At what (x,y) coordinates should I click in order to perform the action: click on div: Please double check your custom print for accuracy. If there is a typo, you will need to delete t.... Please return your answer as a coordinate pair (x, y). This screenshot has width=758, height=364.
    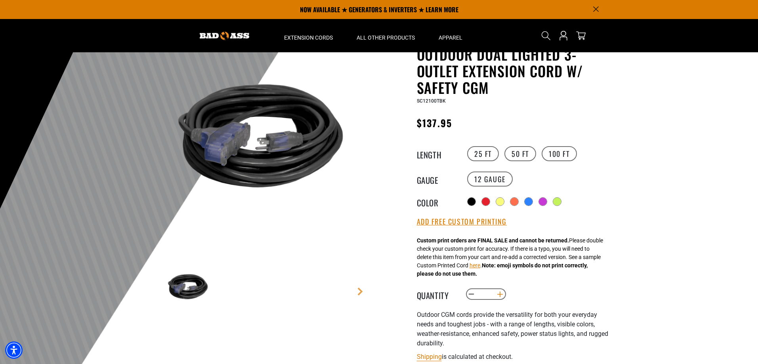
    Looking at the image, I should click on (510, 257).